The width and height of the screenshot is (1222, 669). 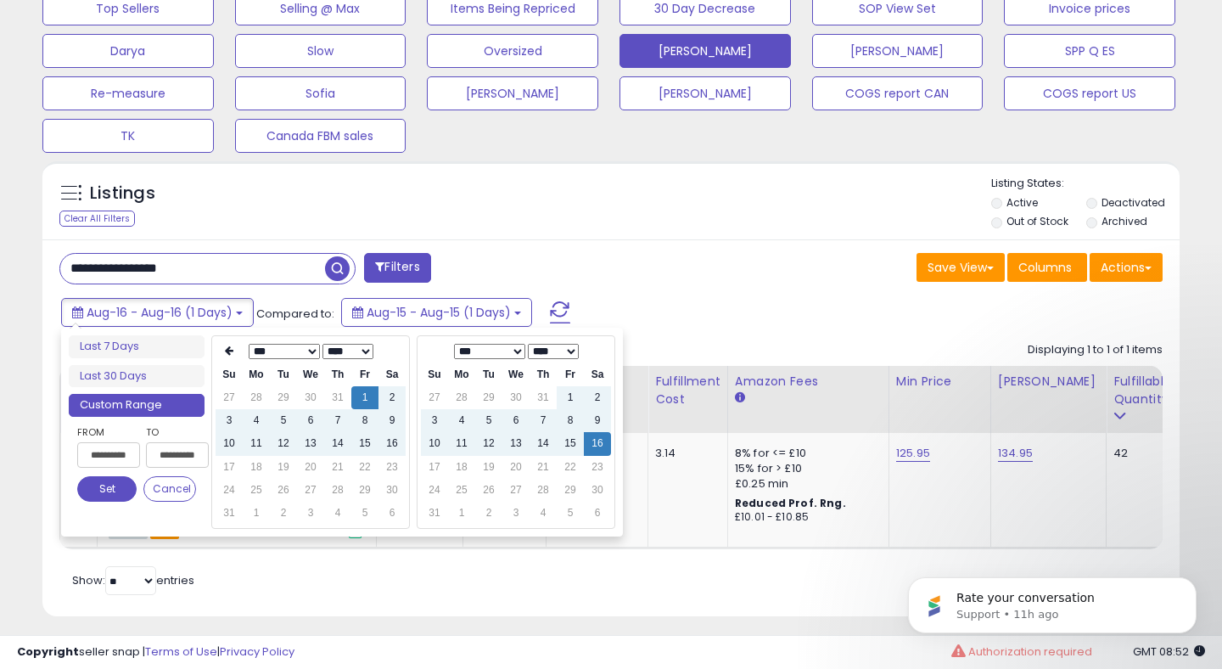 What do you see at coordinates (1140, 453) in the screenshot?
I see `div: 42` at bounding box center [1140, 453].